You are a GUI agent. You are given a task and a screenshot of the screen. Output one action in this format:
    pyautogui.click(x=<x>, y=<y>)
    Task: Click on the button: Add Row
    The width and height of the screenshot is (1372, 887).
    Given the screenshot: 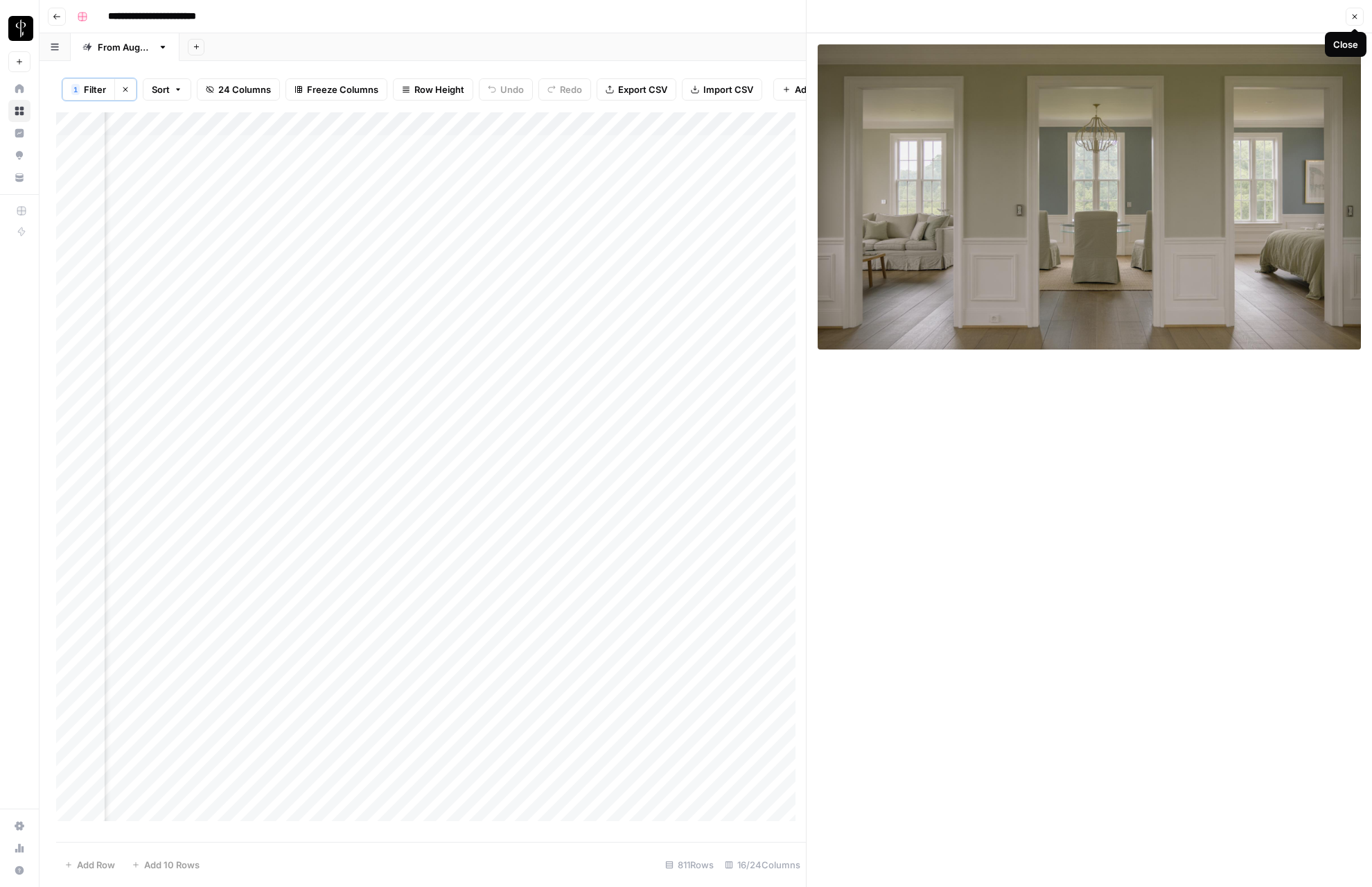 What is the action you would take?
    pyautogui.click(x=89, y=865)
    